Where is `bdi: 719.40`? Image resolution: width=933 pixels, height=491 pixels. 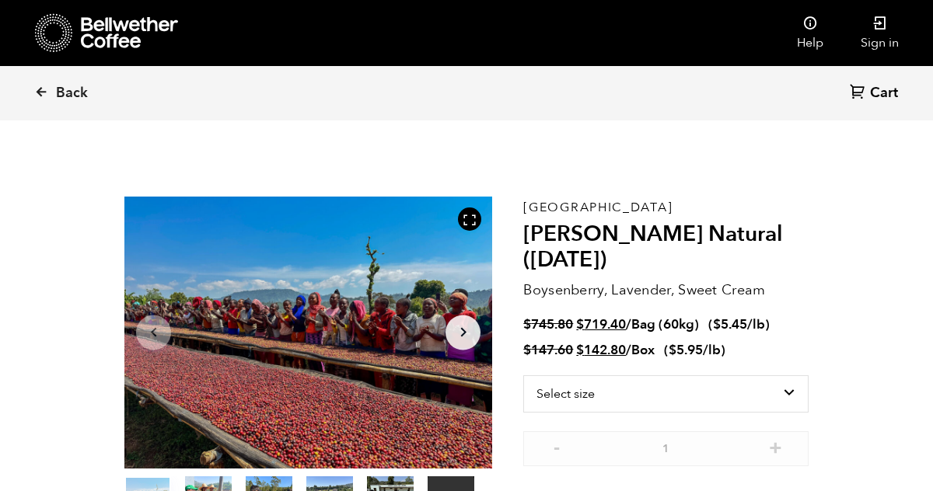 bdi: 719.40 is located at coordinates (601, 324).